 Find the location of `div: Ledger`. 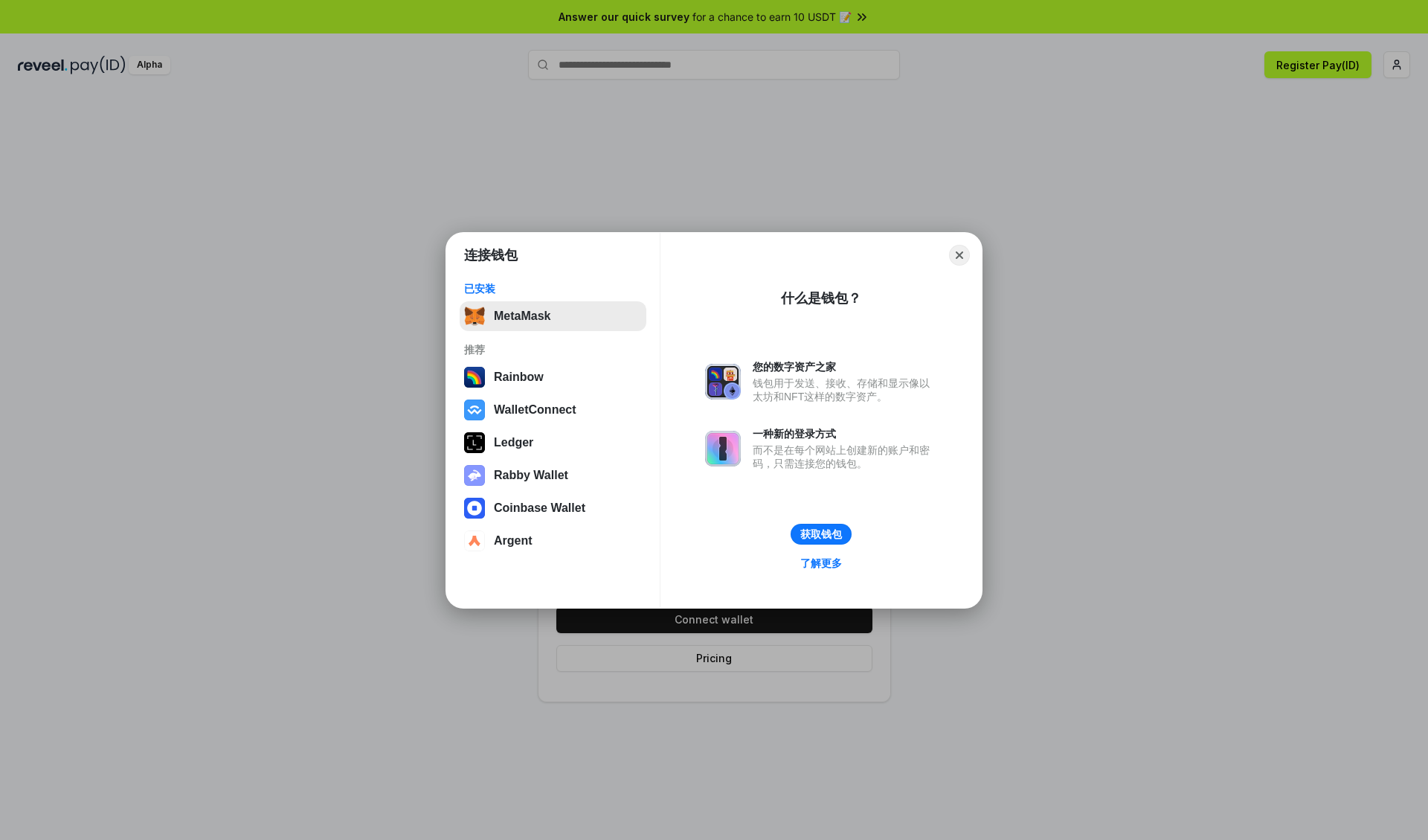

div: Ledger is located at coordinates (513, 443).